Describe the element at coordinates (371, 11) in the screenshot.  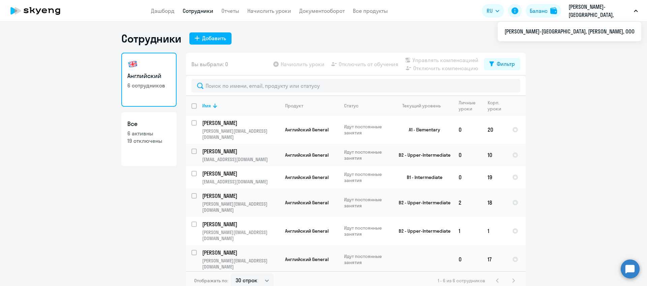
I see `a: Все продукты` at that location.